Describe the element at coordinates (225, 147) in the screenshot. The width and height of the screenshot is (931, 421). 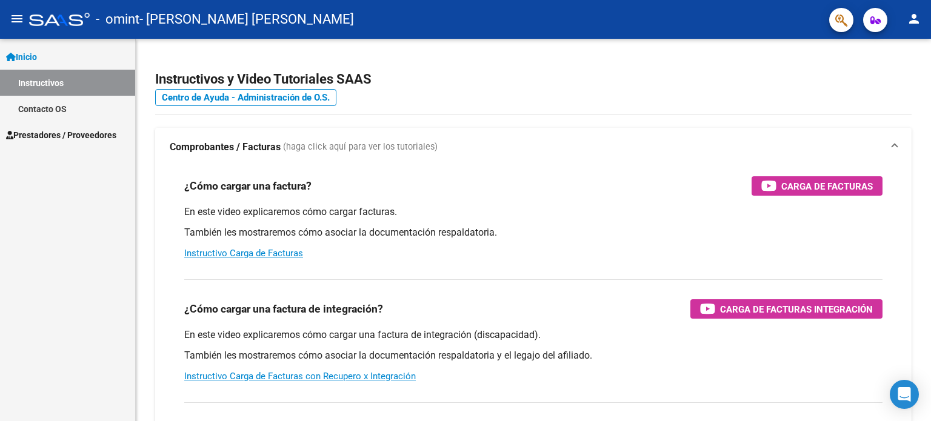
I see `strong: Comprobantes / Facturas` at that location.